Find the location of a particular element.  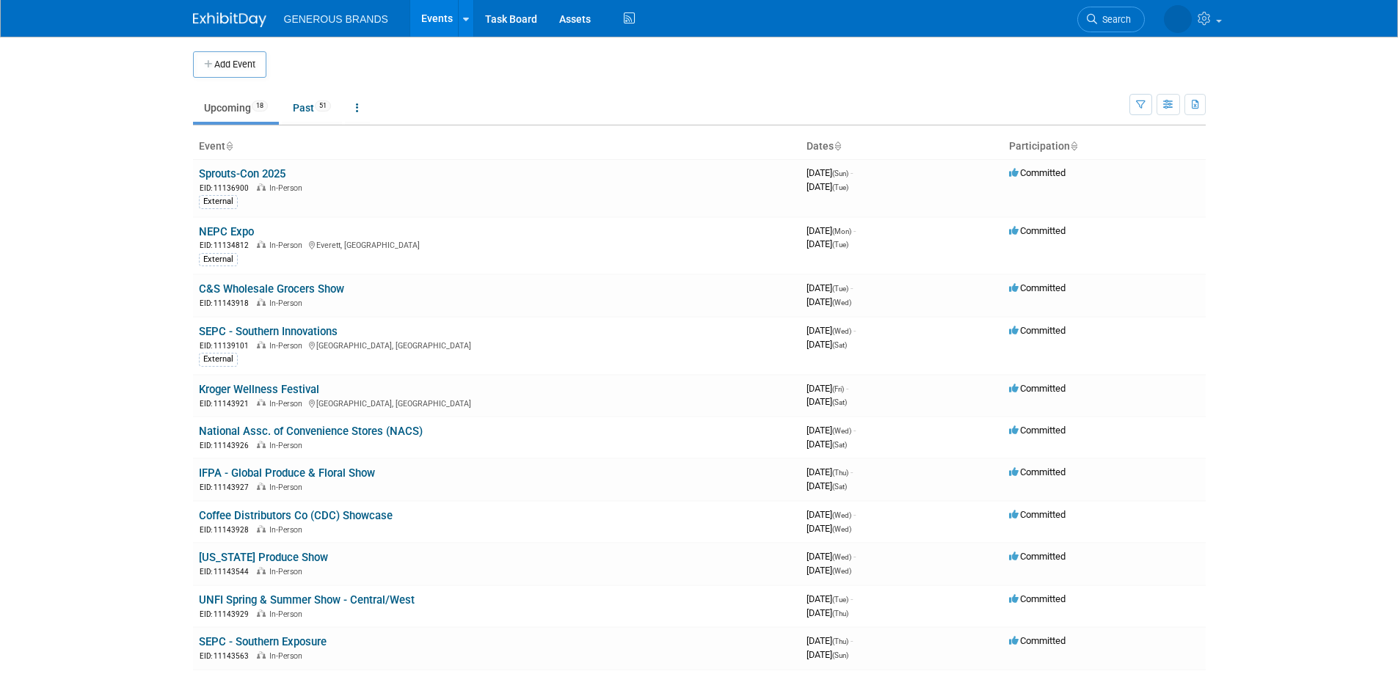

img: ExhibitDay is located at coordinates (230, 20).